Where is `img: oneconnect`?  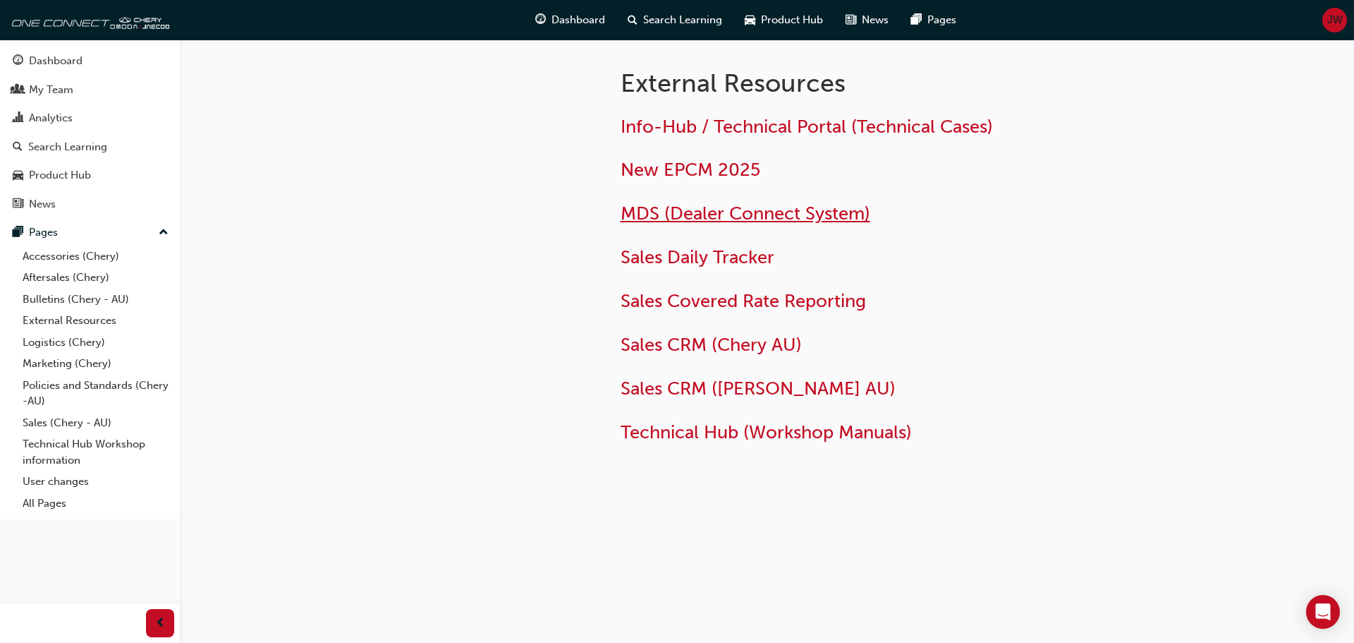
img: oneconnect is located at coordinates (88, 20).